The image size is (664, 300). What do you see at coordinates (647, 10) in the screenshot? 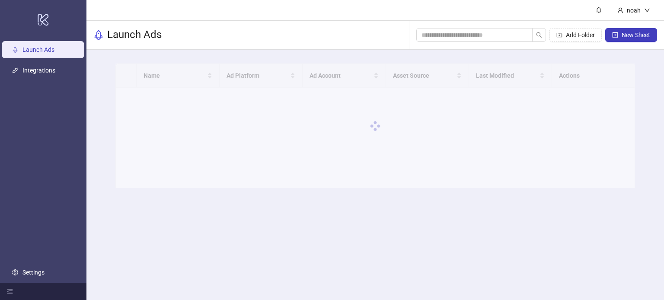
I see `span: down` at bounding box center [647, 10].